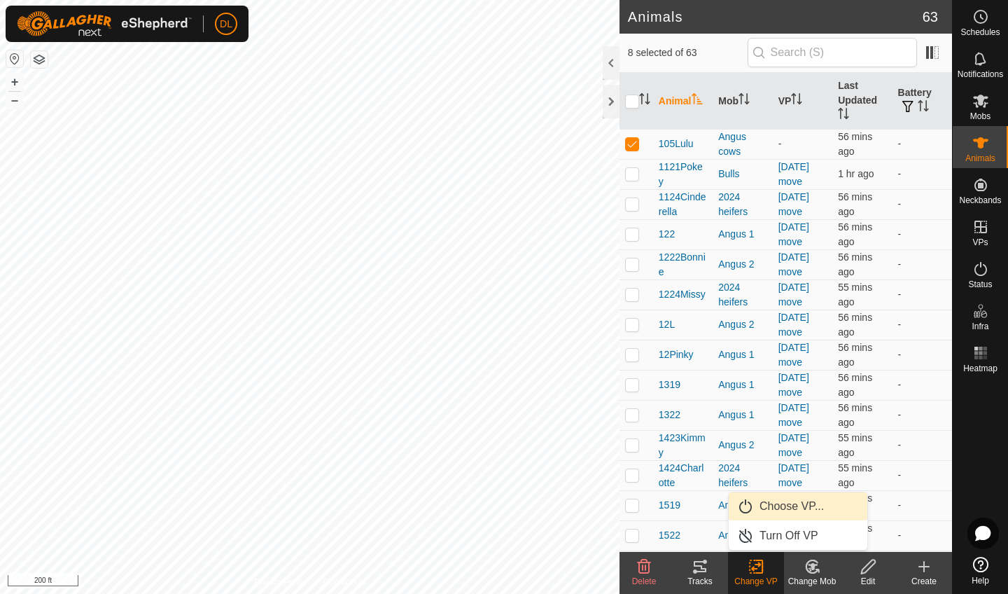 The width and height of the screenshot is (1008, 594). I want to click on span: Infra, so click(980, 326).